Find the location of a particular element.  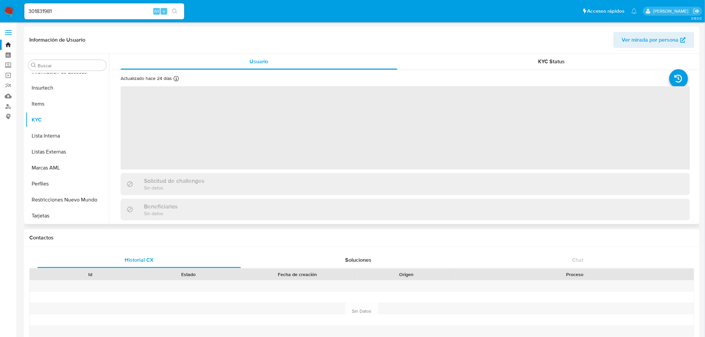

input: Buscar usuario o caso... is located at coordinates (104, 11).